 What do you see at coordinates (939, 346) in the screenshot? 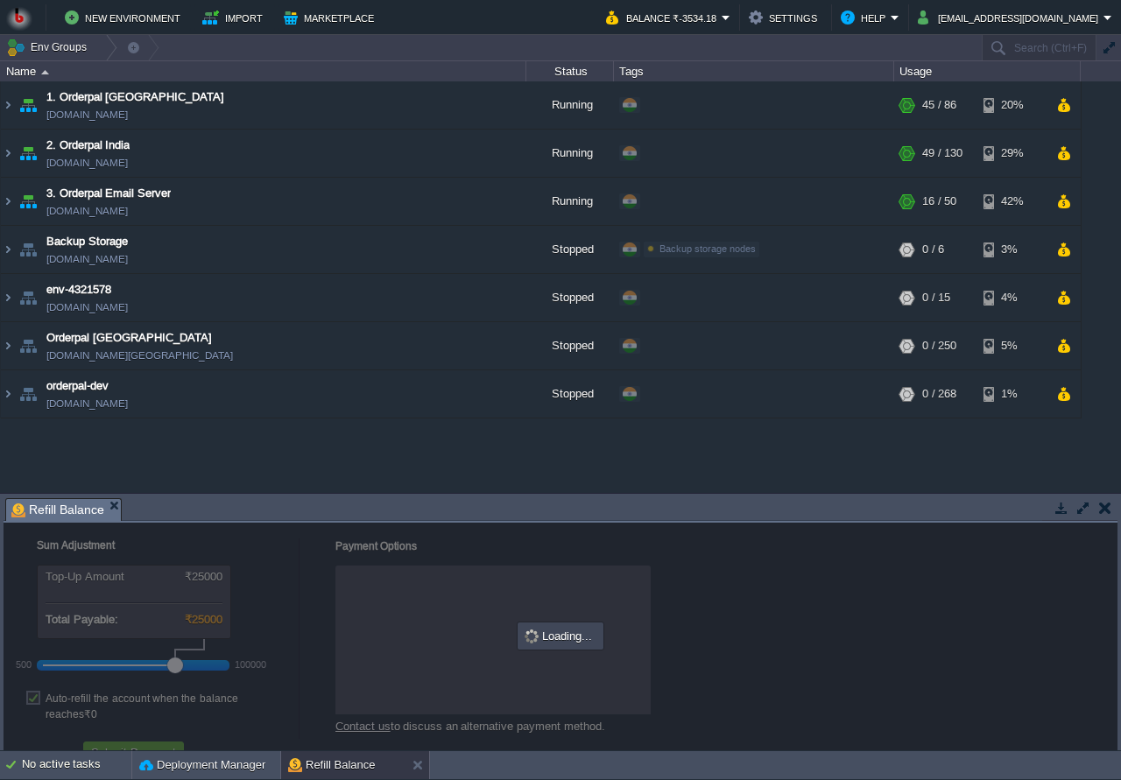
I see `div: 0 / 250` at bounding box center [939, 346].